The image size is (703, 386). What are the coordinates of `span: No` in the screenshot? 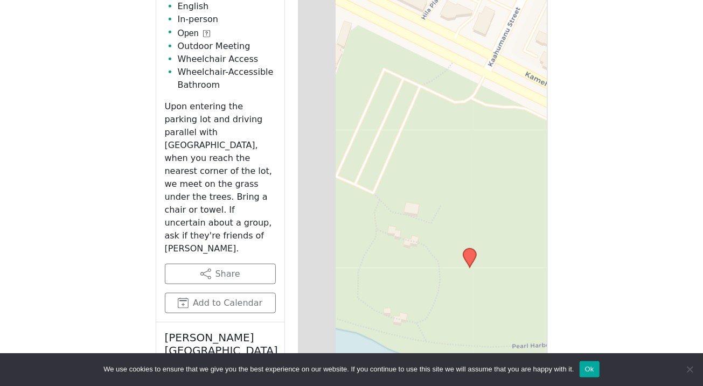 It's located at (690, 370).